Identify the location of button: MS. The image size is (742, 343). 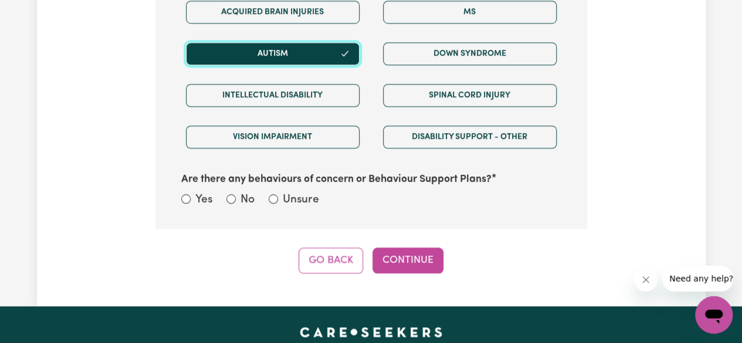
(470, 12).